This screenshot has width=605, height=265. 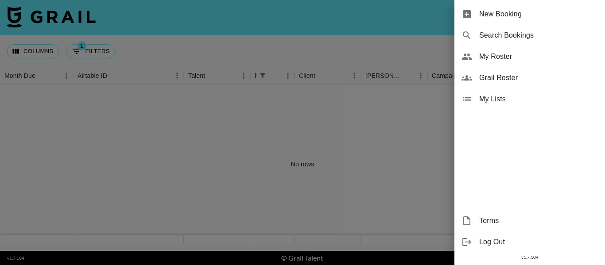 I want to click on div: Log Out, so click(x=530, y=242).